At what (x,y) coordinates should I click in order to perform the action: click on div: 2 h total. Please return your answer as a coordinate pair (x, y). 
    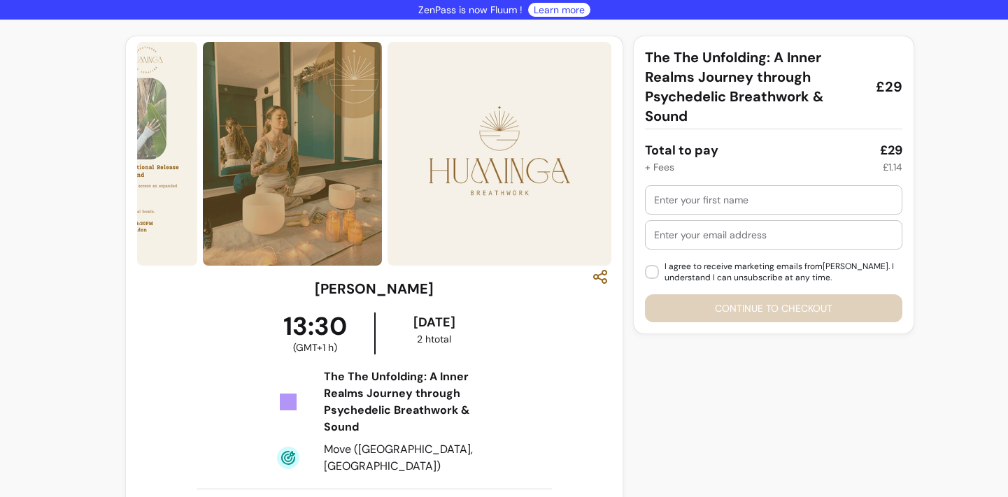
    Looking at the image, I should click on (434, 339).